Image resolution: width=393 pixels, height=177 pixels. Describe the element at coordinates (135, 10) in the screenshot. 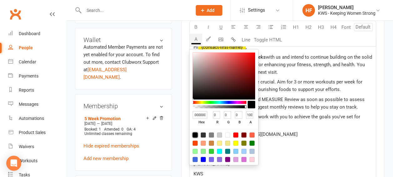

I see `input: Search...` at that location.